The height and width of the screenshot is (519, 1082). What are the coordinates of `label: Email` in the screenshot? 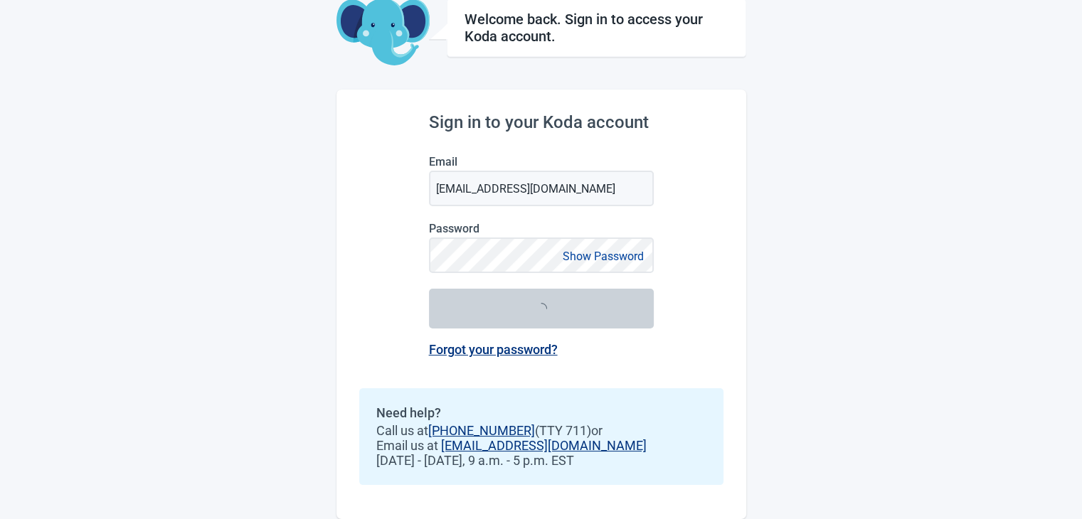 It's located at (541, 161).